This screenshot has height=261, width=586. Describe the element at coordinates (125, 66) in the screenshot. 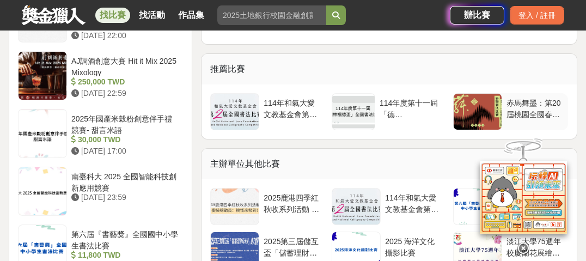

I see `div: AJ調酒創意大賽 Hit it Mix 2025 Mixology` at that location.